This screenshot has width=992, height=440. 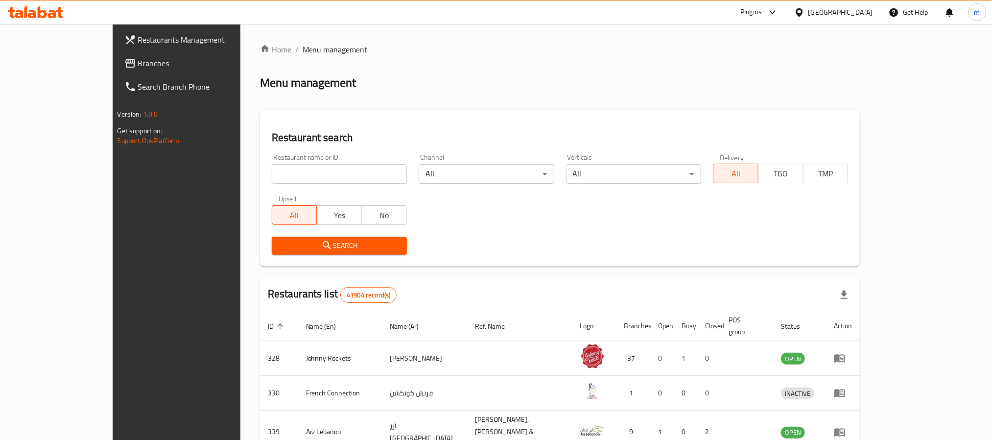 What do you see at coordinates (340, 393) in the screenshot?
I see `td: French Connection` at bounding box center [340, 393].